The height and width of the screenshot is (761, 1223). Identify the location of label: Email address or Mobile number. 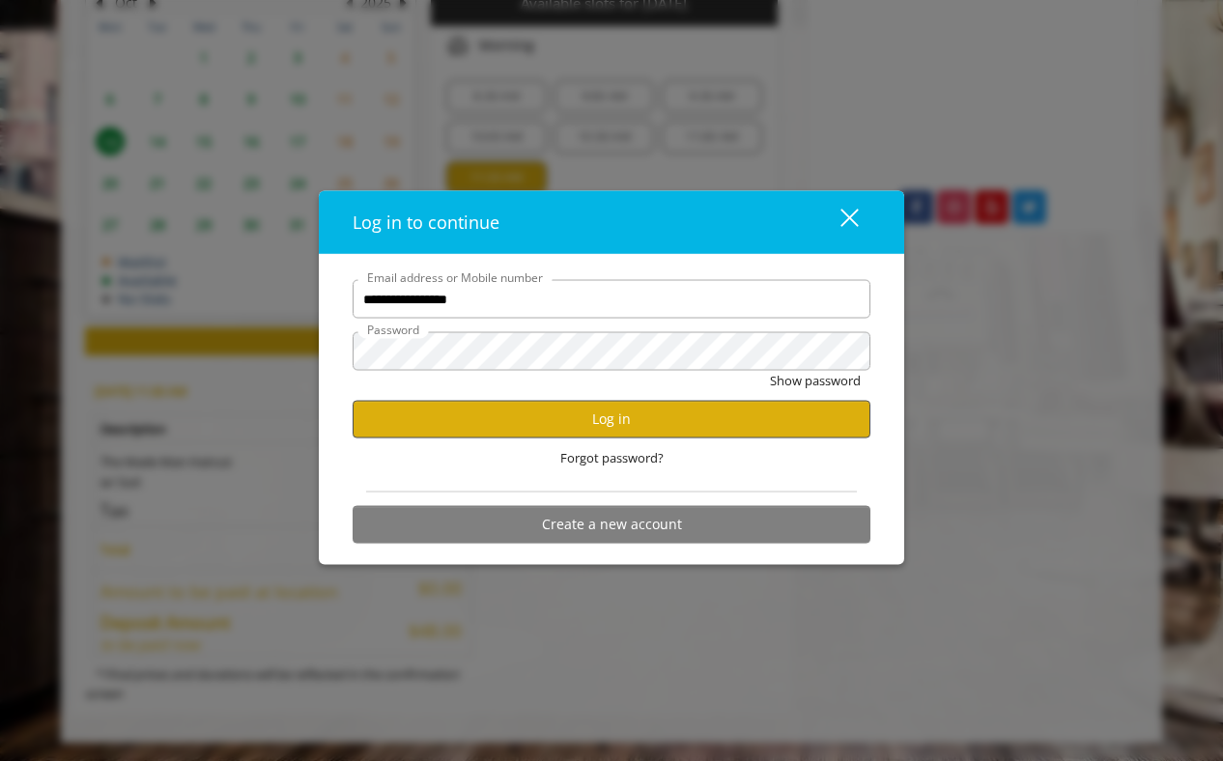
(455, 277).